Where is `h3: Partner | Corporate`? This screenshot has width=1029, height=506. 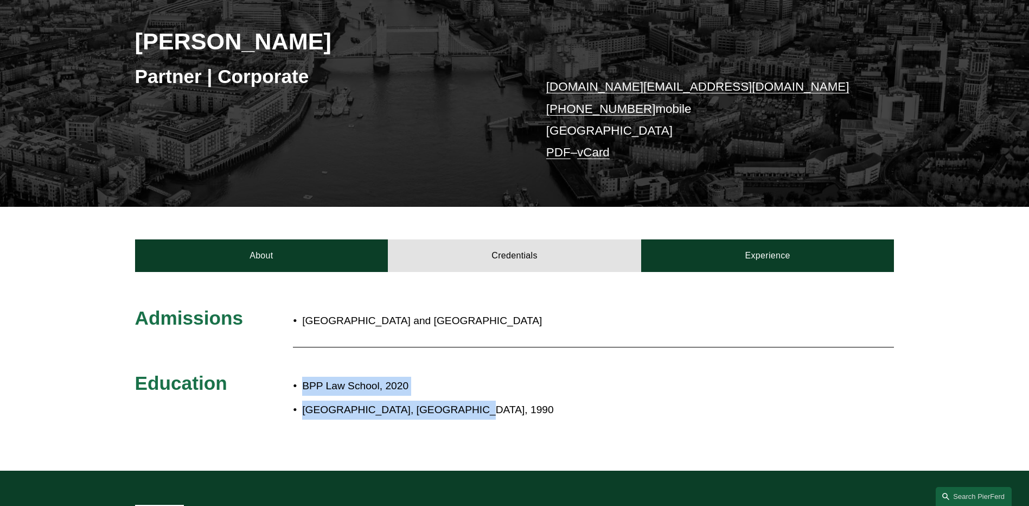 h3: Partner | Corporate is located at coordinates (325, 76).